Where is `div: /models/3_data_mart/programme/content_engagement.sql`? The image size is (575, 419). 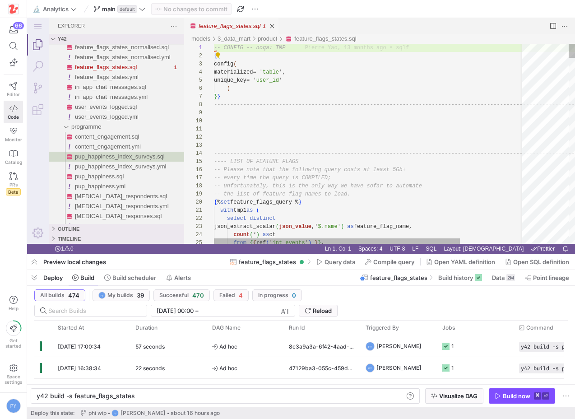
div: /models/3_data_mart/programme/content_engagement.sql is located at coordinates (97, 119).